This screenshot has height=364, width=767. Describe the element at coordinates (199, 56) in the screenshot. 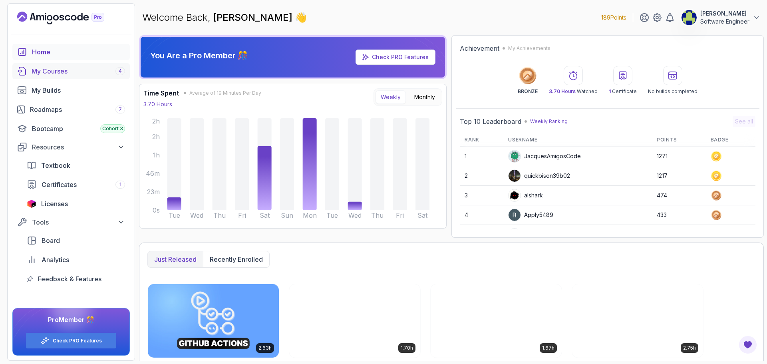

I see `p: You Are a Pro Member 🎊` at that location.